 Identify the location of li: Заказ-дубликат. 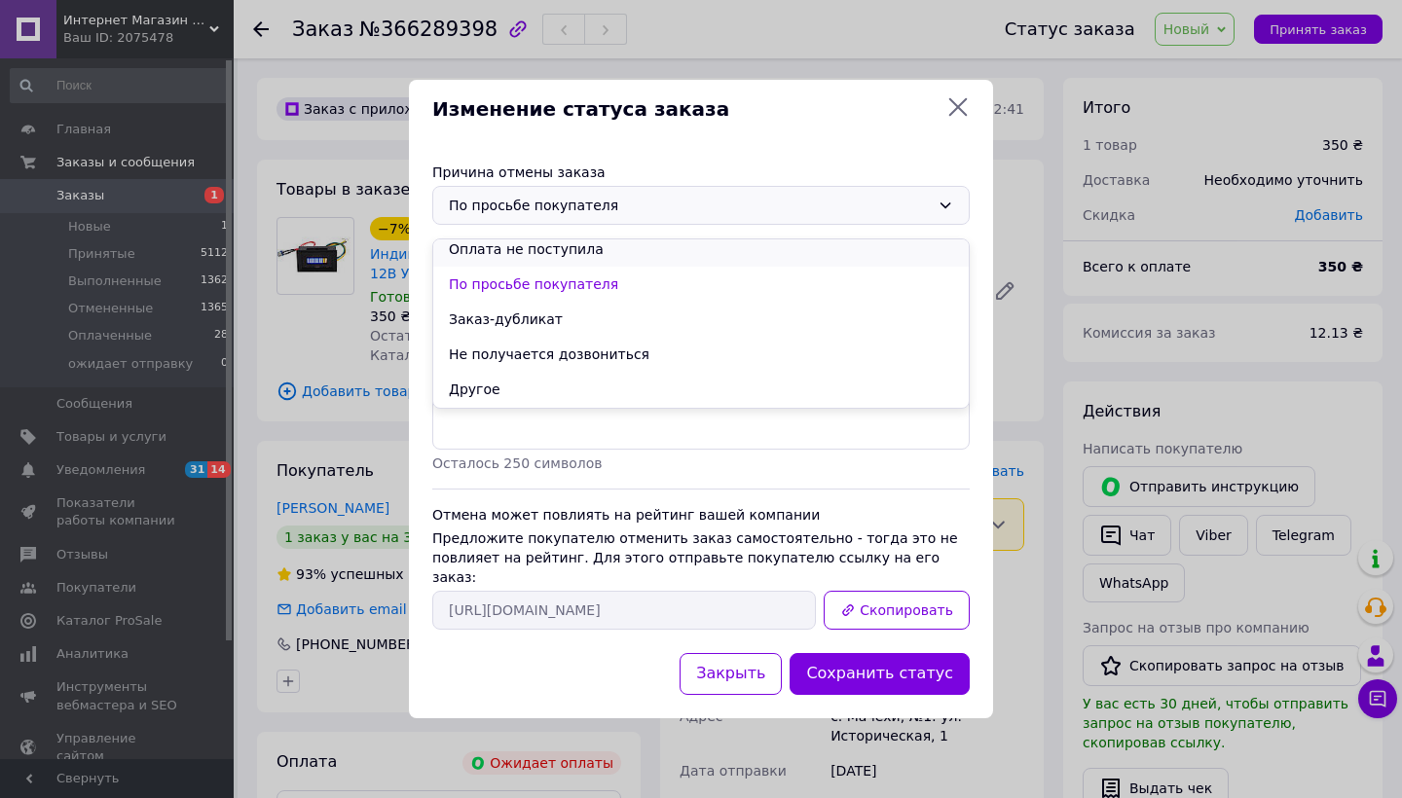
(701, 319).